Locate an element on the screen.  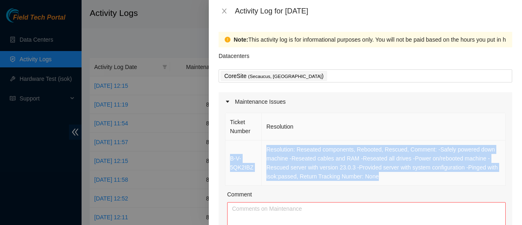
th: Resolution is located at coordinates (384, 126).